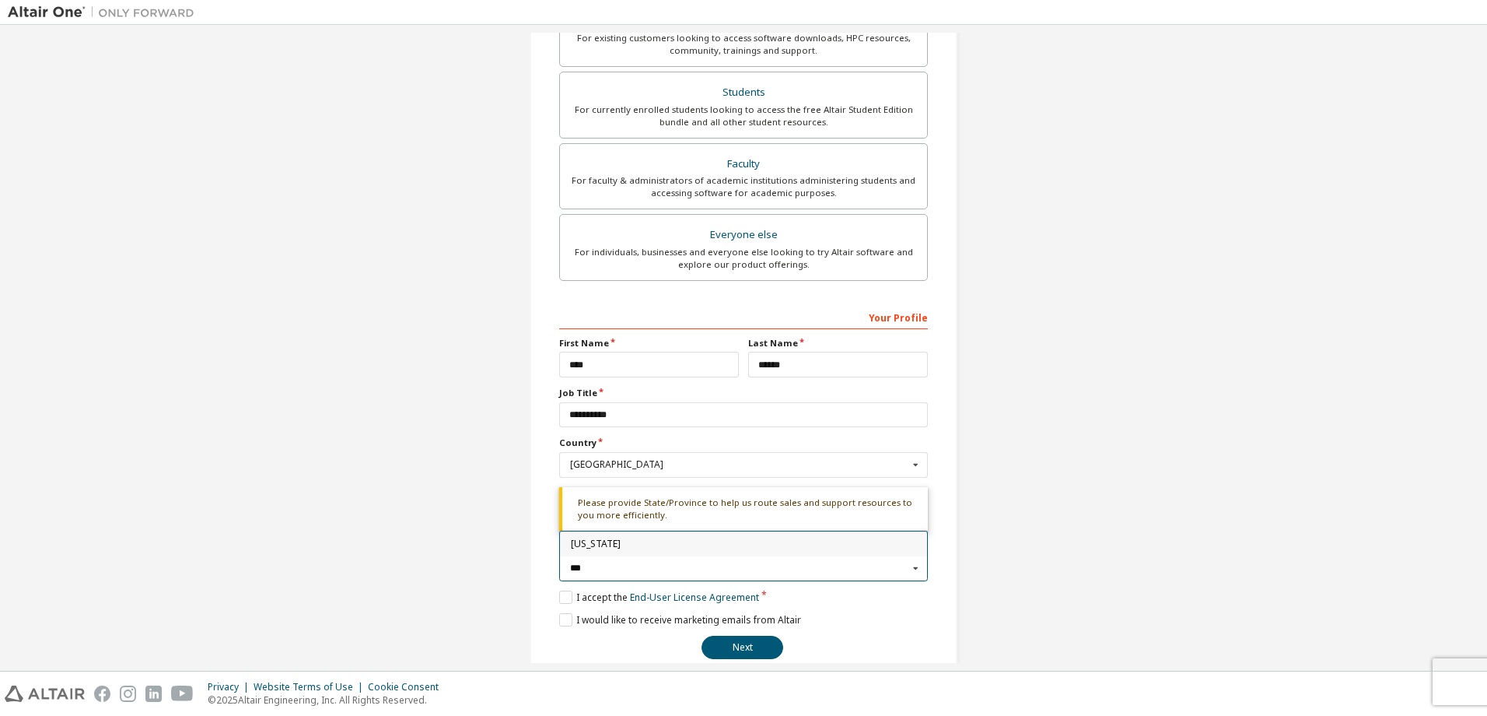  I want to click on label: I accept the, so click(659, 597).